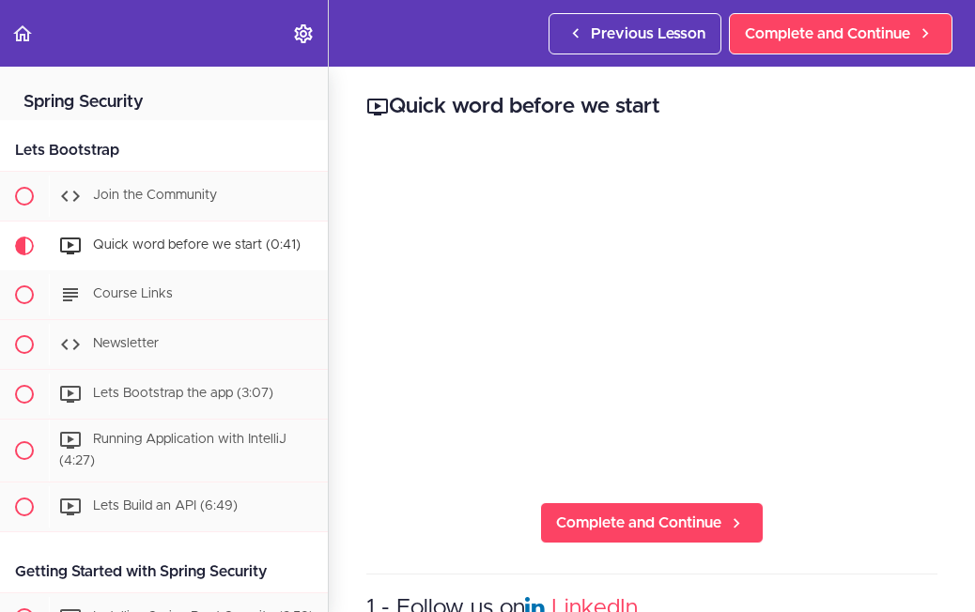  Describe the element at coordinates (303, 34) in the screenshot. I see `svg: Settings Menu` at that location.